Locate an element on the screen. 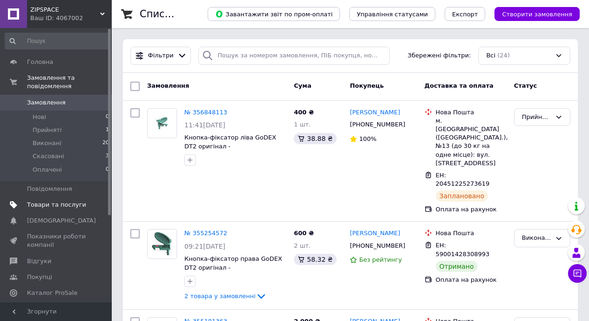  div: 38.88 ₴ is located at coordinates (315, 138).